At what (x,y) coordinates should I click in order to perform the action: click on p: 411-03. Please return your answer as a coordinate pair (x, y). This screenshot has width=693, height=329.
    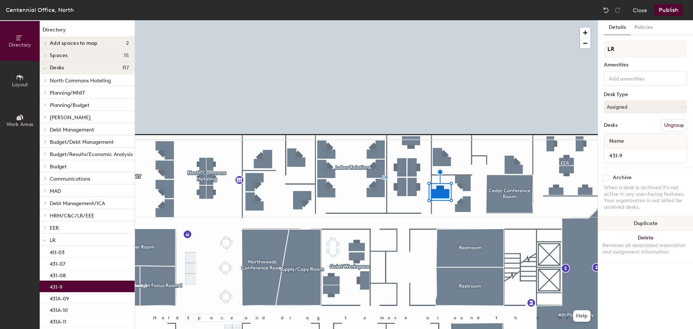
    Looking at the image, I should click on (57, 251).